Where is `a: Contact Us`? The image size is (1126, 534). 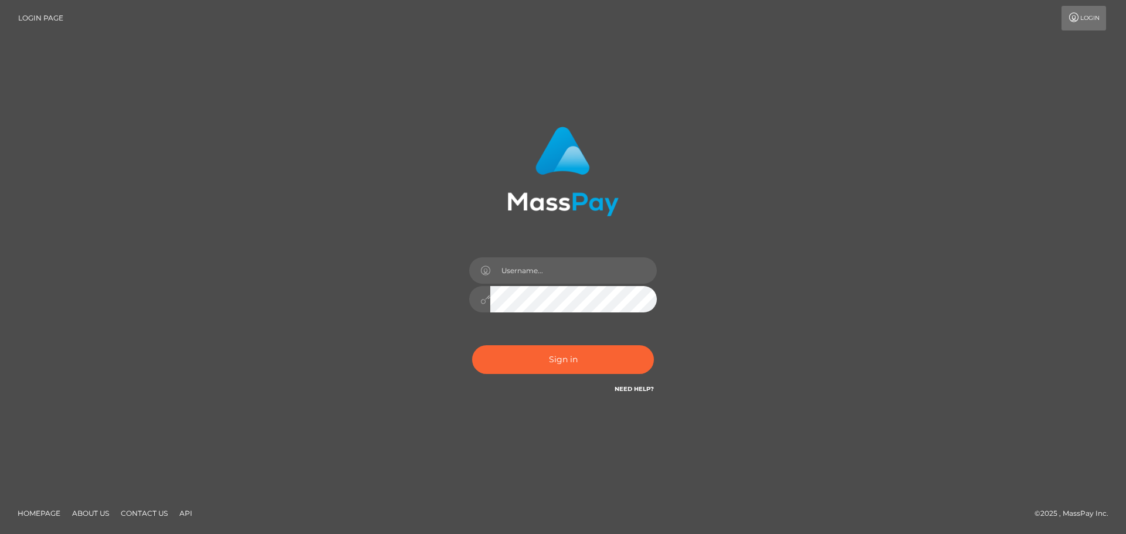
a: Contact Us is located at coordinates (144, 513).